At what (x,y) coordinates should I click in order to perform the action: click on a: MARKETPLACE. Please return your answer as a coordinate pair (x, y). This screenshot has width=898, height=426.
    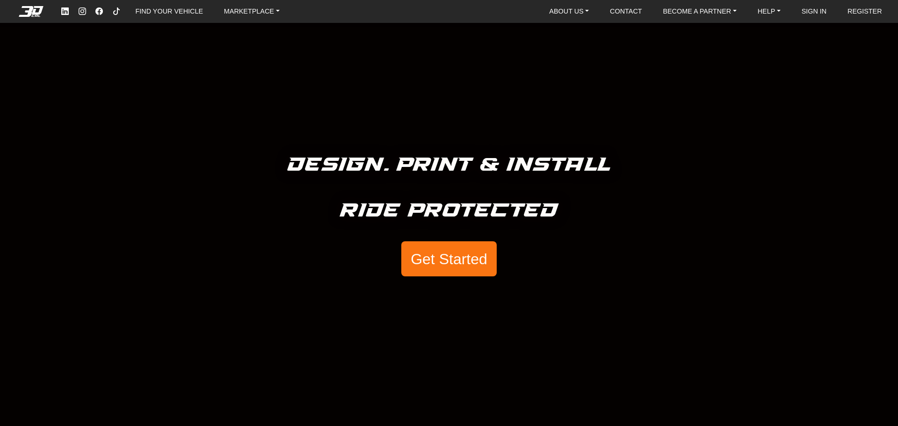
    Looking at the image, I should click on (252, 11).